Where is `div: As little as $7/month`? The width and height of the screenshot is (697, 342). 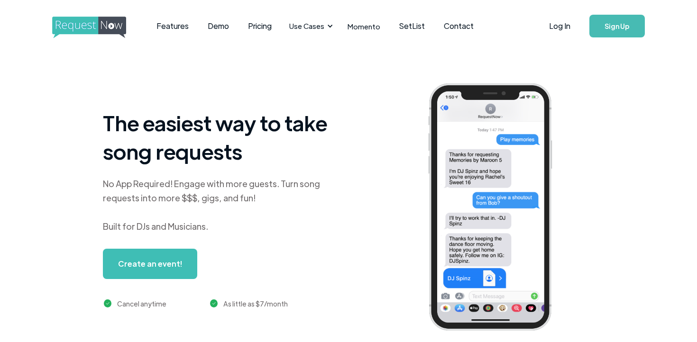
div: As little as $7/month is located at coordinates (256, 304).